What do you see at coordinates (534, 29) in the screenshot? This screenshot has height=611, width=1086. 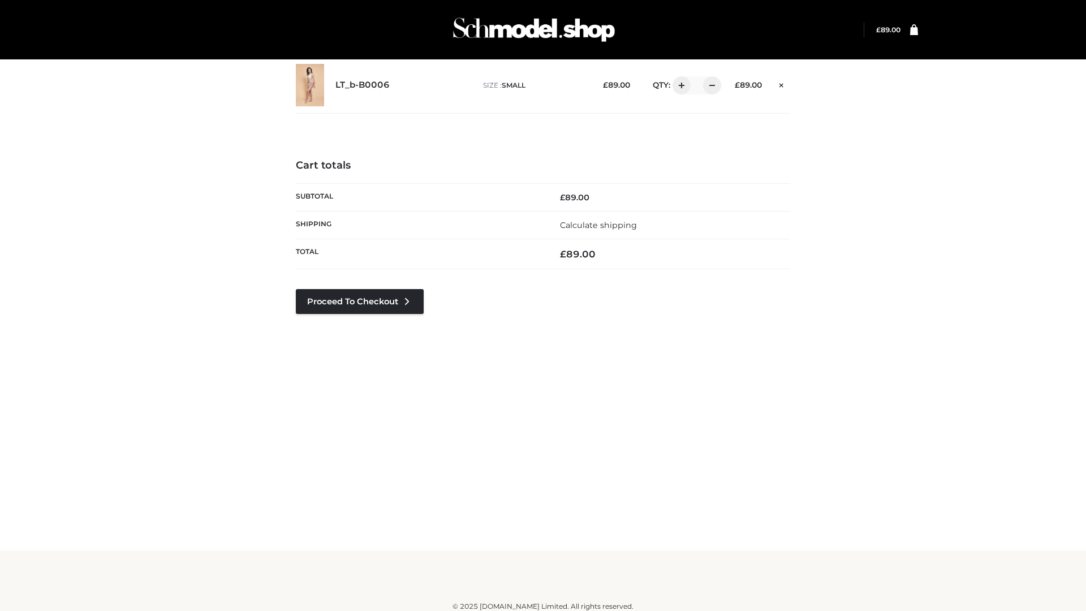 I see `img: Schmodel Admin 964` at bounding box center [534, 29].